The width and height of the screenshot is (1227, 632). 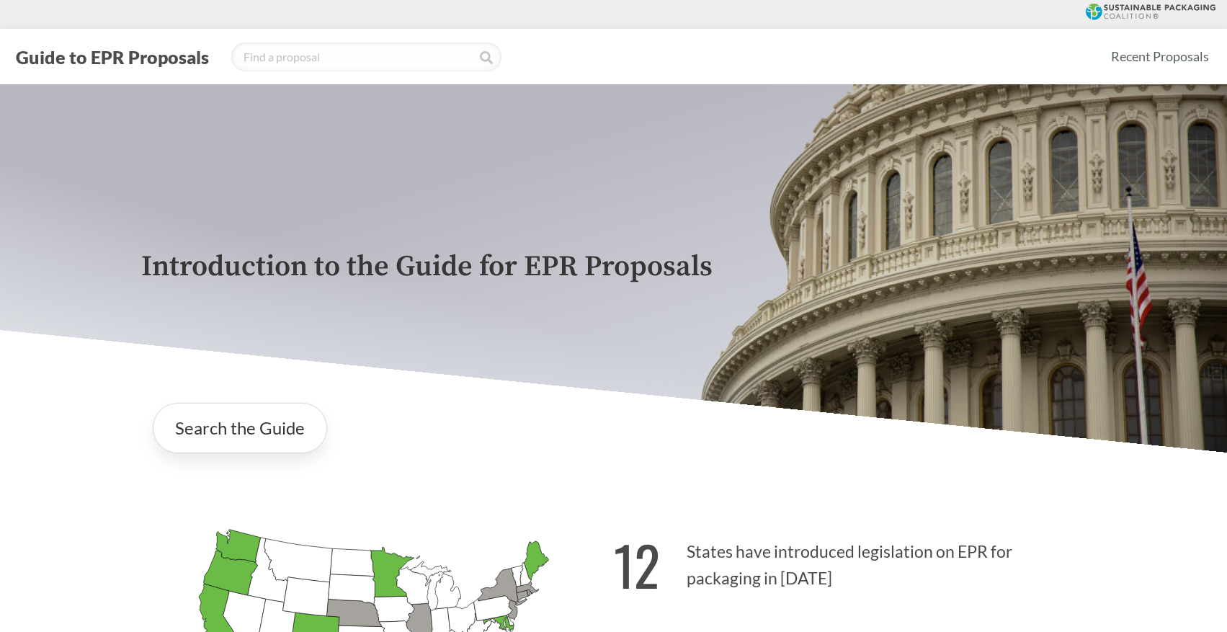 What do you see at coordinates (240, 428) in the screenshot?
I see `a: Search the Guide` at bounding box center [240, 428].